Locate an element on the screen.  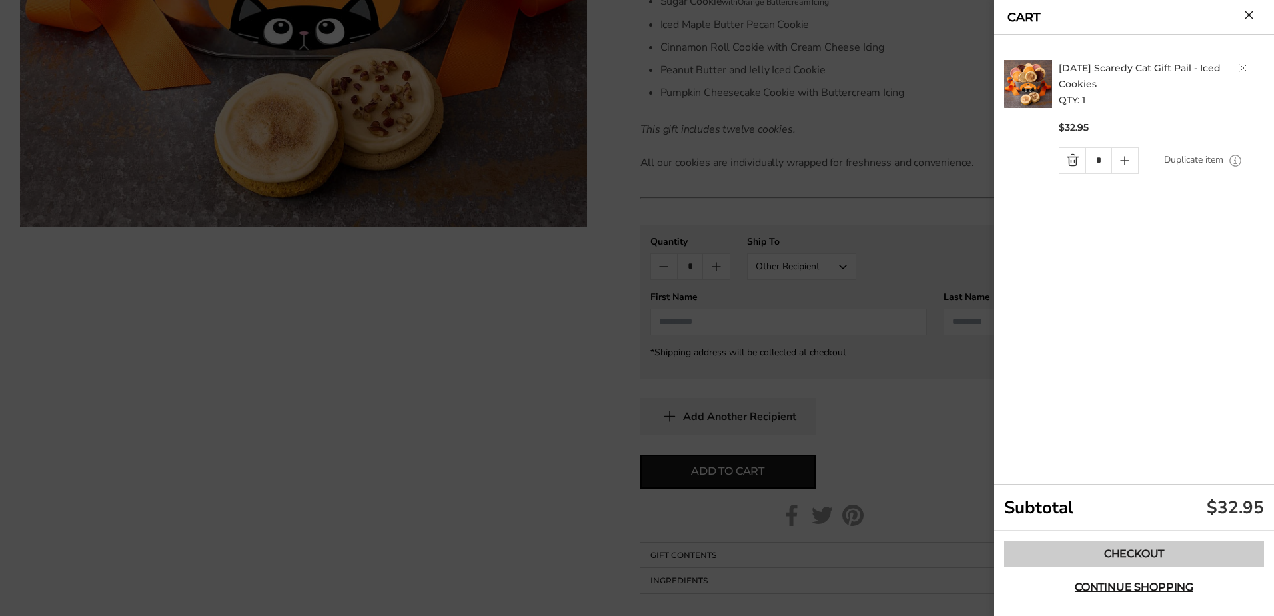
input: Quantity Input is located at coordinates (1098, 161).